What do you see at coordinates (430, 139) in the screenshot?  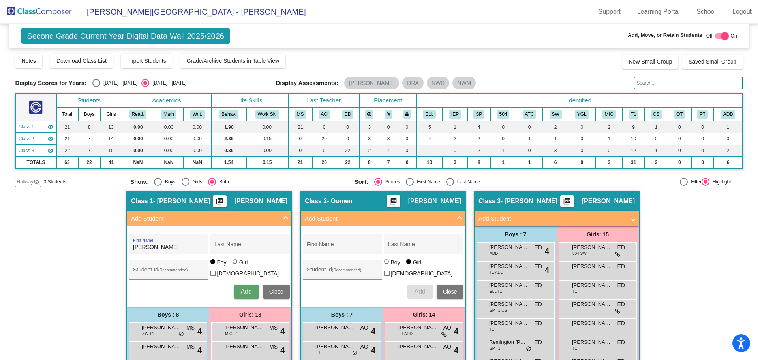 I see `td: 4` at bounding box center [430, 139].